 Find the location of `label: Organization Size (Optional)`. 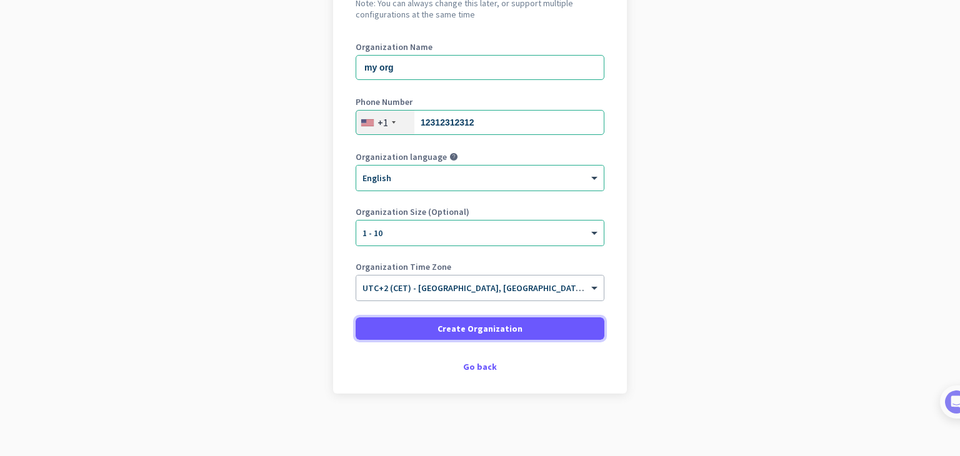

label: Organization Size (Optional) is located at coordinates (480, 212).